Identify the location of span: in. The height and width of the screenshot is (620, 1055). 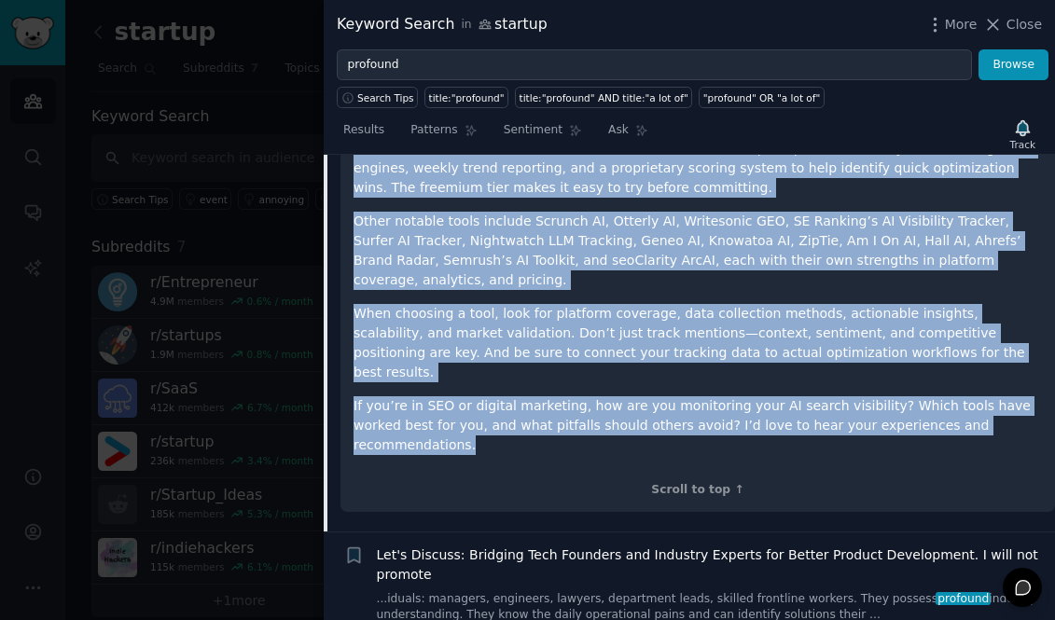
(465, 25).